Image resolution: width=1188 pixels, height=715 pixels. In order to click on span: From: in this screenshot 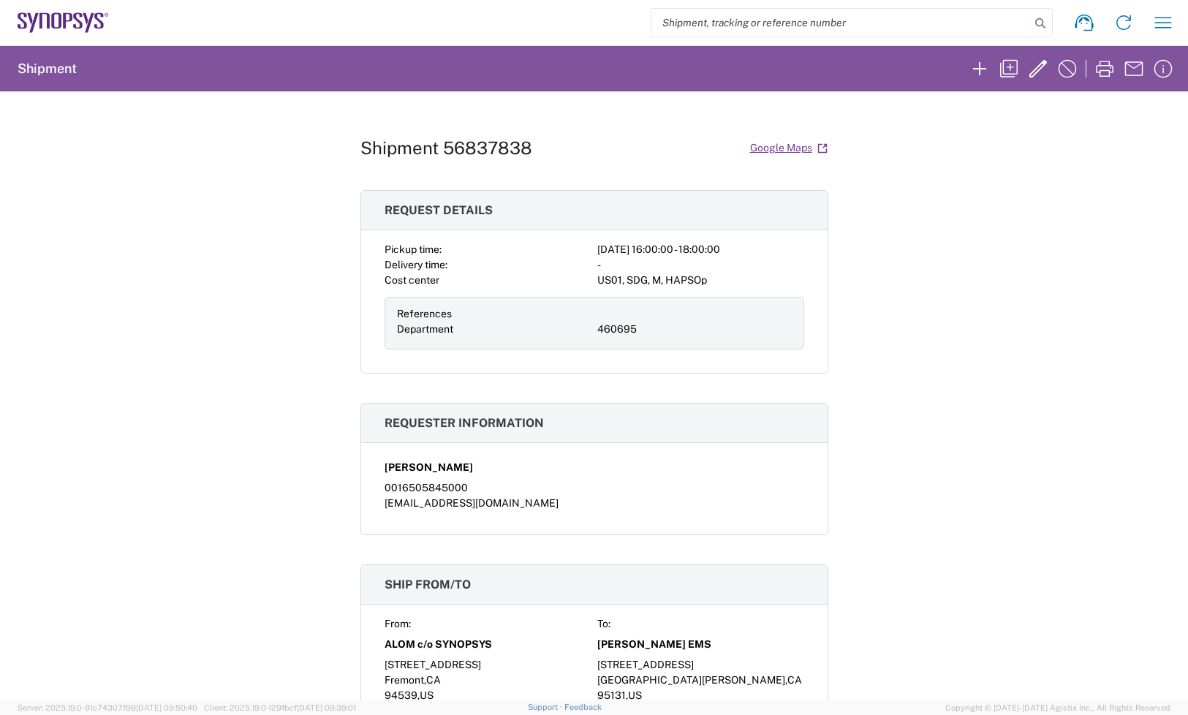, I will do `click(398, 624)`.